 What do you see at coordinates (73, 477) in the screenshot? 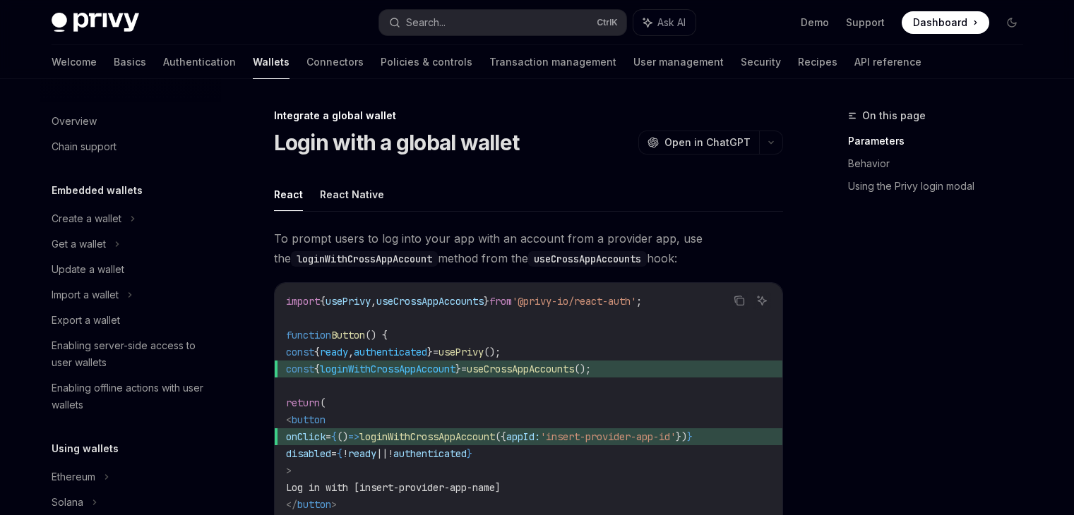
I see `div: Ethereum` at bounding box center [73, 477].